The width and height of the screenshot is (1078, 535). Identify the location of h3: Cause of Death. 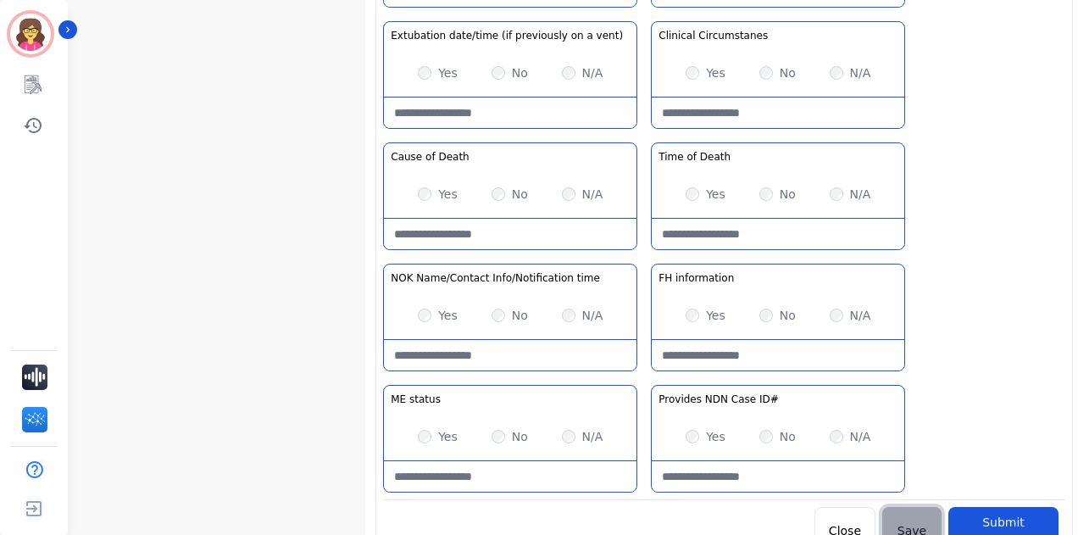
(429, 157).